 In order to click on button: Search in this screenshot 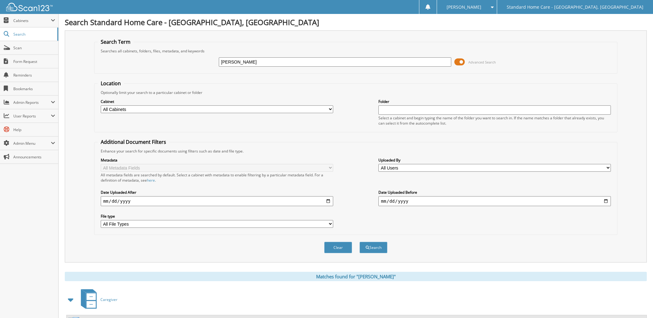, I will do `click(374, 247)`.